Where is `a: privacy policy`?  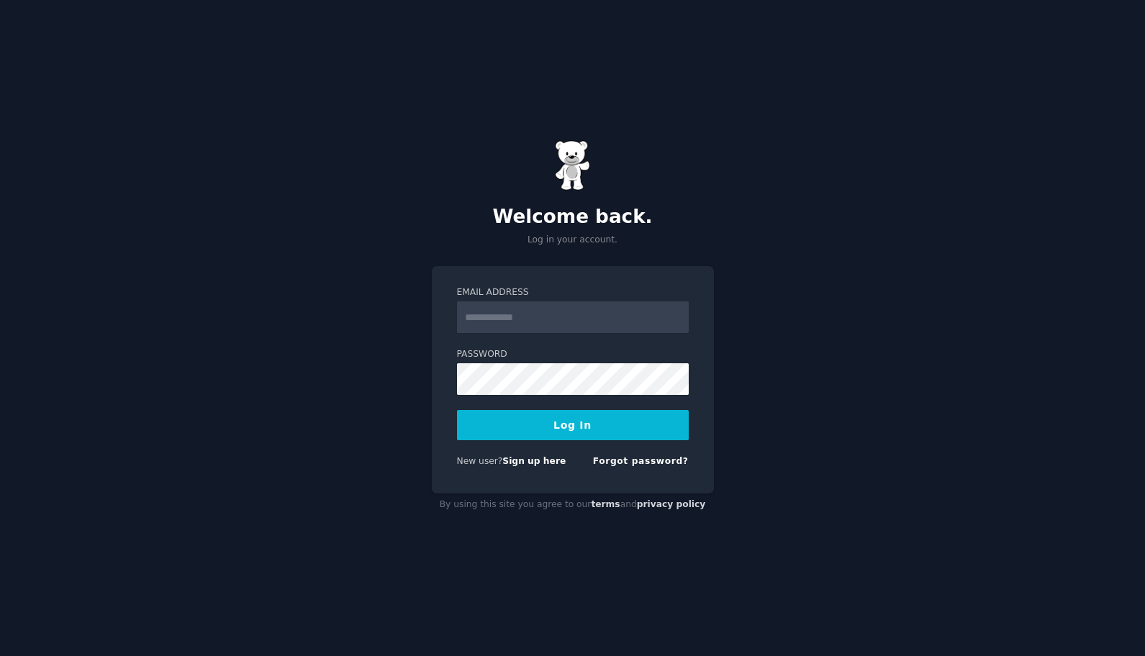 a: privacy policy is located at coordinates (671, 504).